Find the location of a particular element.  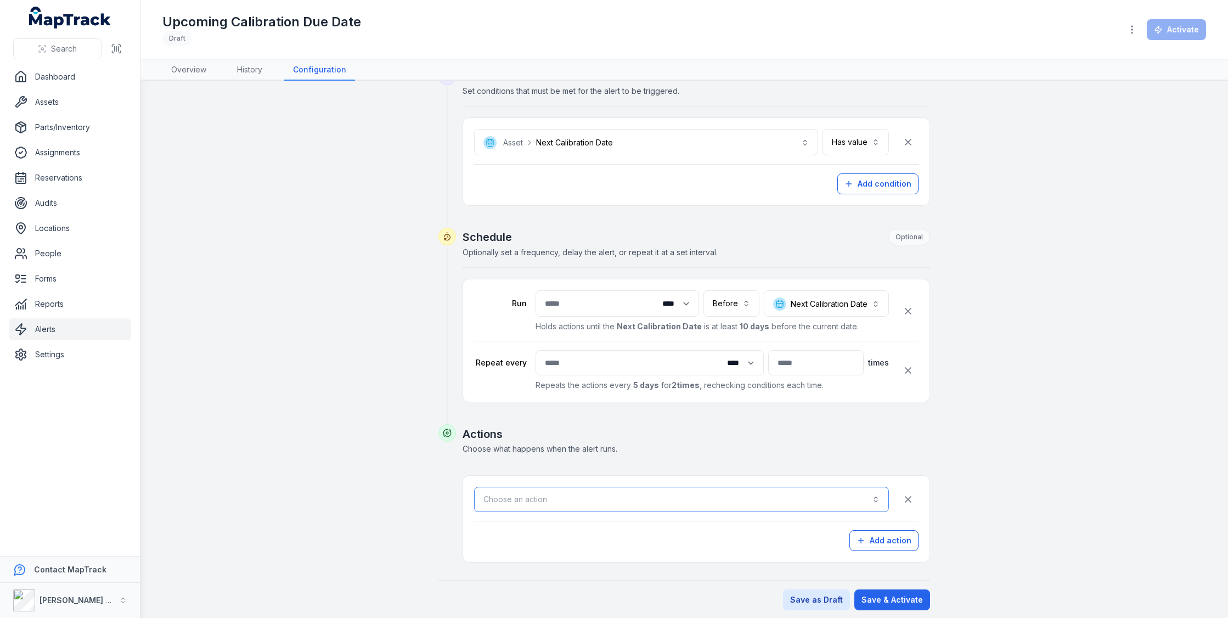

a: Settings is located at coordinates (70, 355).